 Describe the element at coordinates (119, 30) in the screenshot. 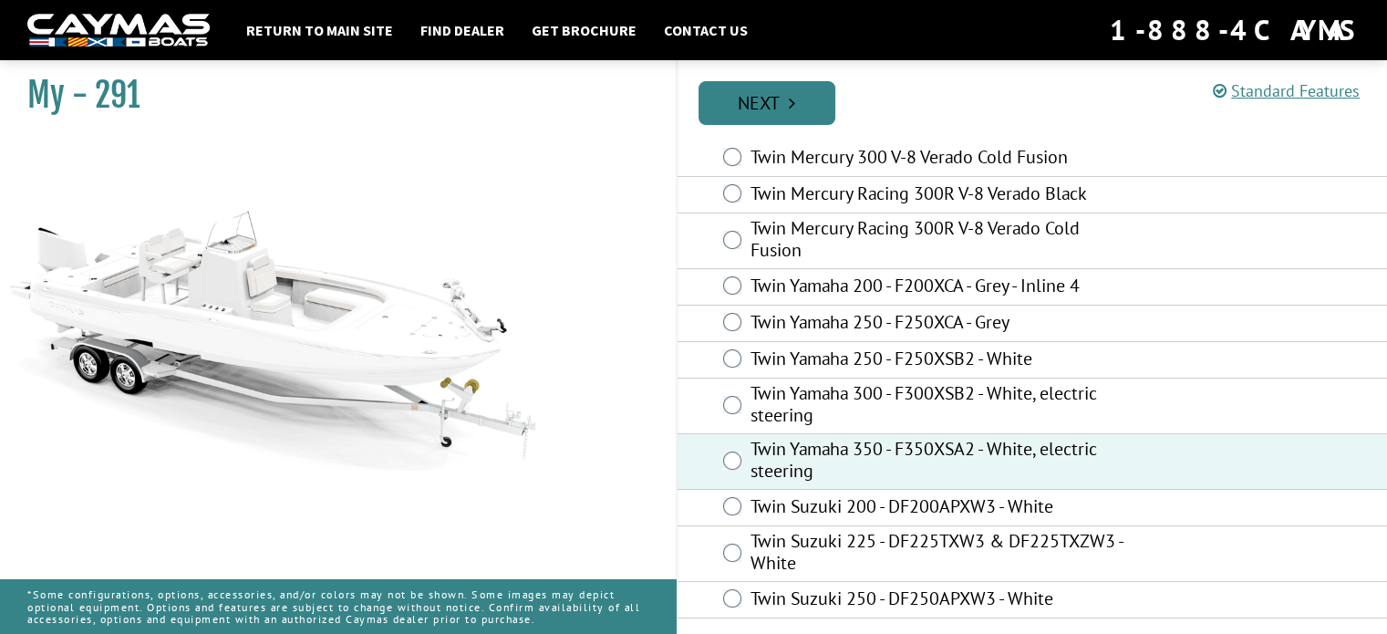

I see `img: white-logo-c9c8dbefe5ff5ceceb0f0178aa75bf4bb51f6bca0971e226c86eb53dfe498488.png` at that location.